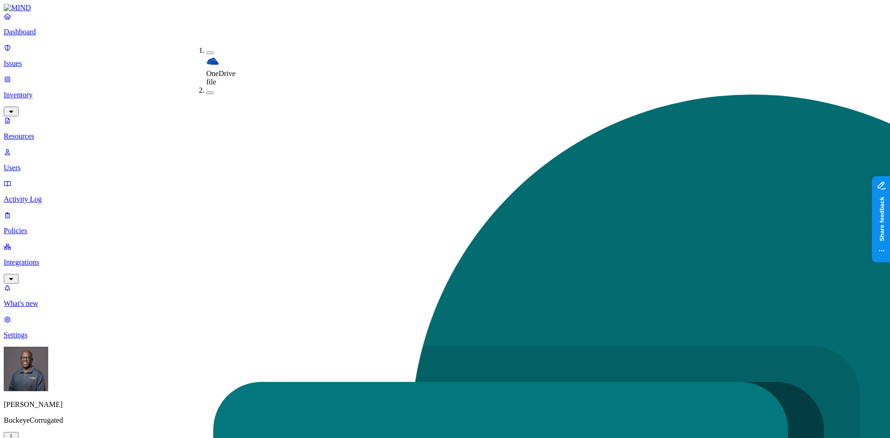 Image resolution: width=890 pixels, height=438 pixels. What do you see at coordinates (445, 8) in the screenshot?
I see `a: MIND` at bounding box center [445, 8].